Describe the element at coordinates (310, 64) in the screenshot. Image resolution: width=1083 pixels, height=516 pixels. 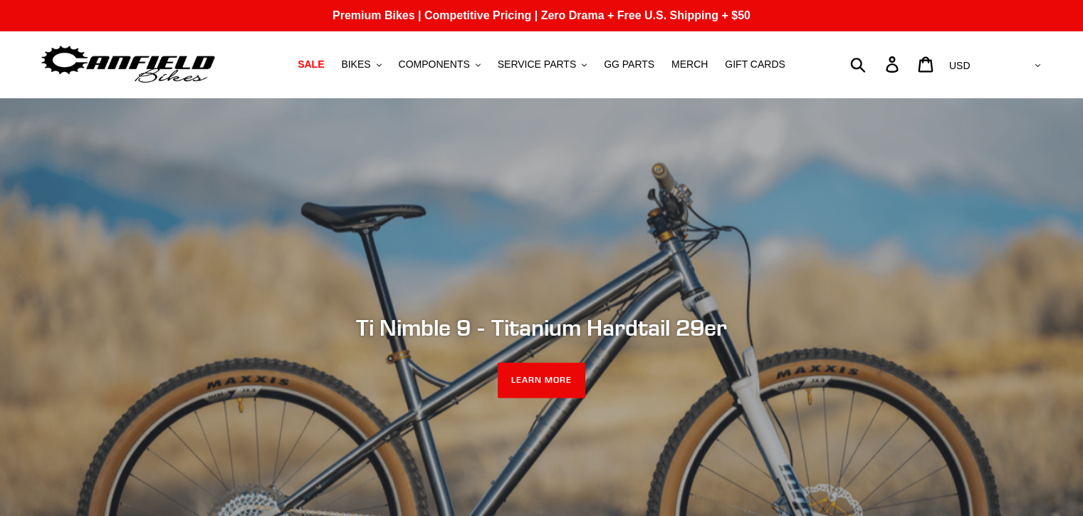
I see `a: SALE` at that location.